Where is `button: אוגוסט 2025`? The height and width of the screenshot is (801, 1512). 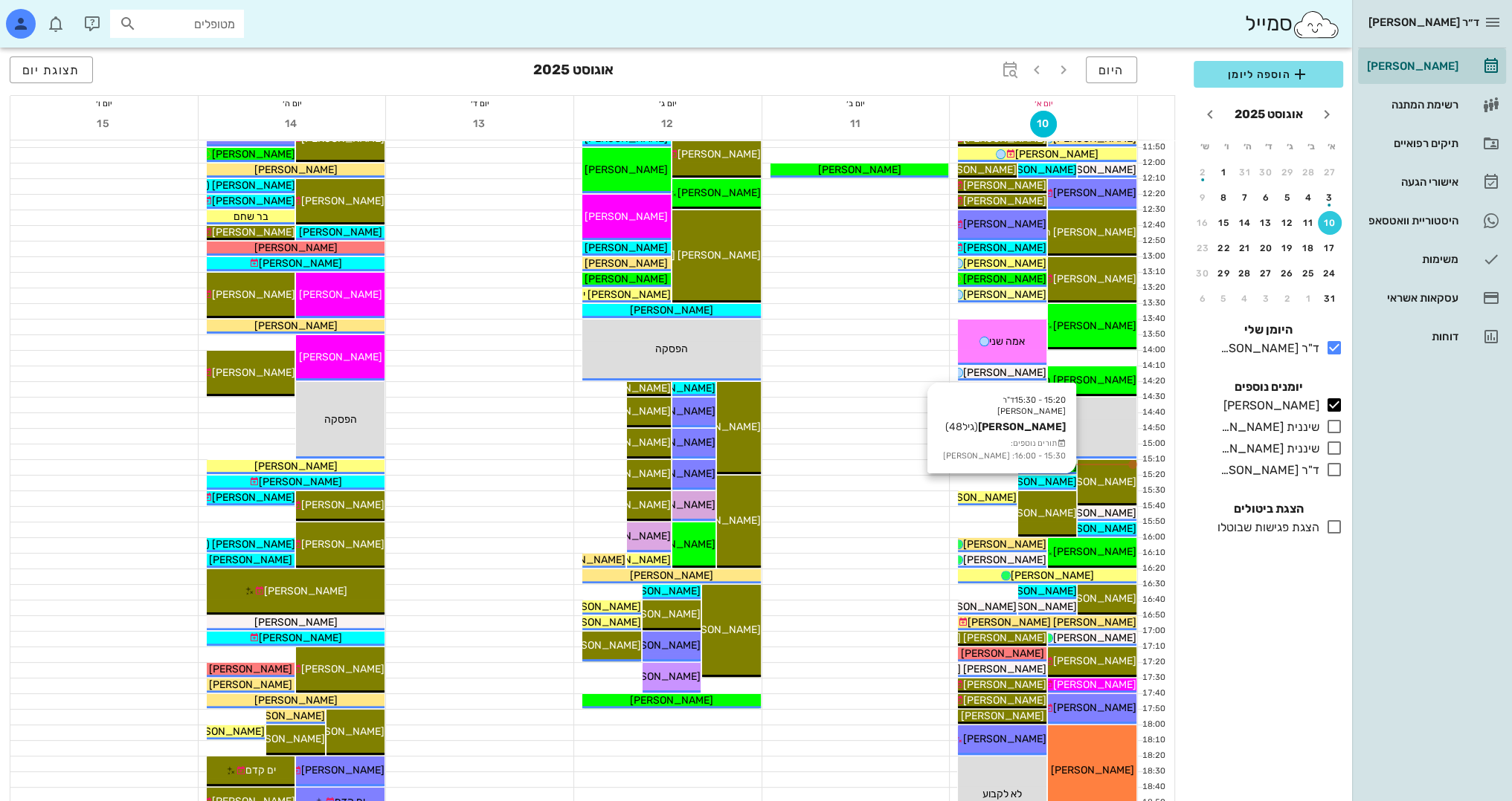
button: אוגוסט 2025 is located at coordinates (1269, 114).